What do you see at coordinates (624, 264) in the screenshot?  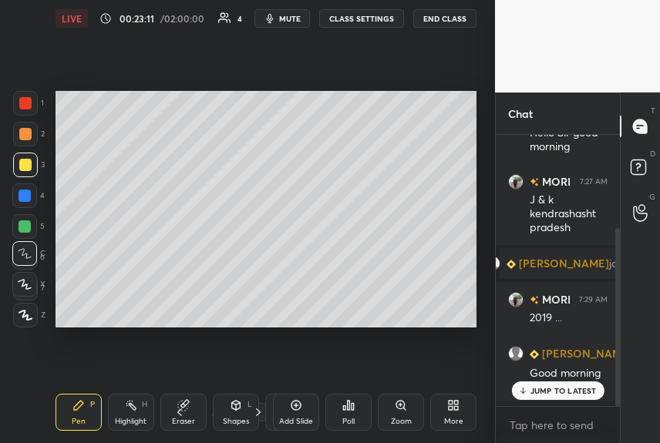 I see `span: joined` at bounding box center [624, 264].